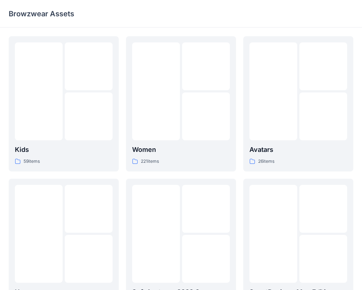  What do you see at coordinates (64, 150) in the screenshot?
I see `p: Kids` at bounding box center [64, 150].